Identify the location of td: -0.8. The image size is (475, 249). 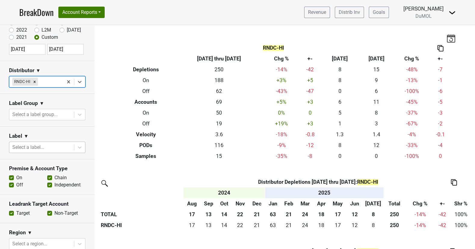
(310, 135).